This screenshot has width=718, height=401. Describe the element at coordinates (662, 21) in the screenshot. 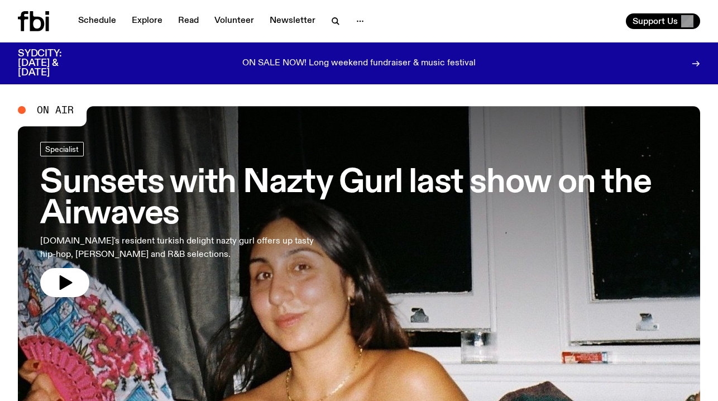

I see `button: Support Us` at that location.